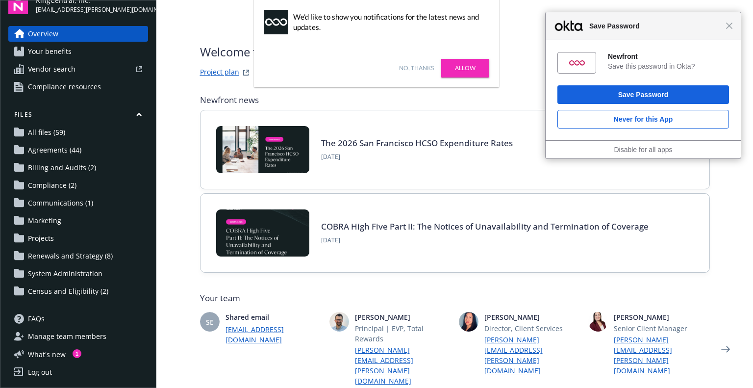 The width and height of the screenshot is (753, 388). Describe the element at coordinates (485, 226) in the screenshot. I see `a: COBRA High Five Part II: The Notices of Unavailability and Termination of Coverage` at that location.